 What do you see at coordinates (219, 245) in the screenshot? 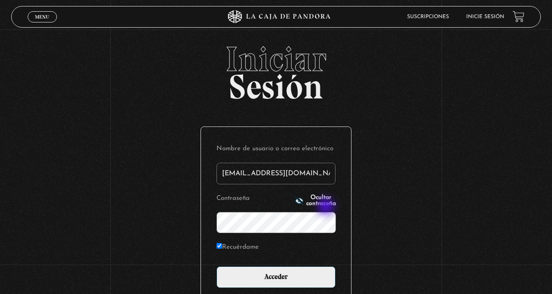
I see `input: Recuérdame` at bounding box center [219, 245].